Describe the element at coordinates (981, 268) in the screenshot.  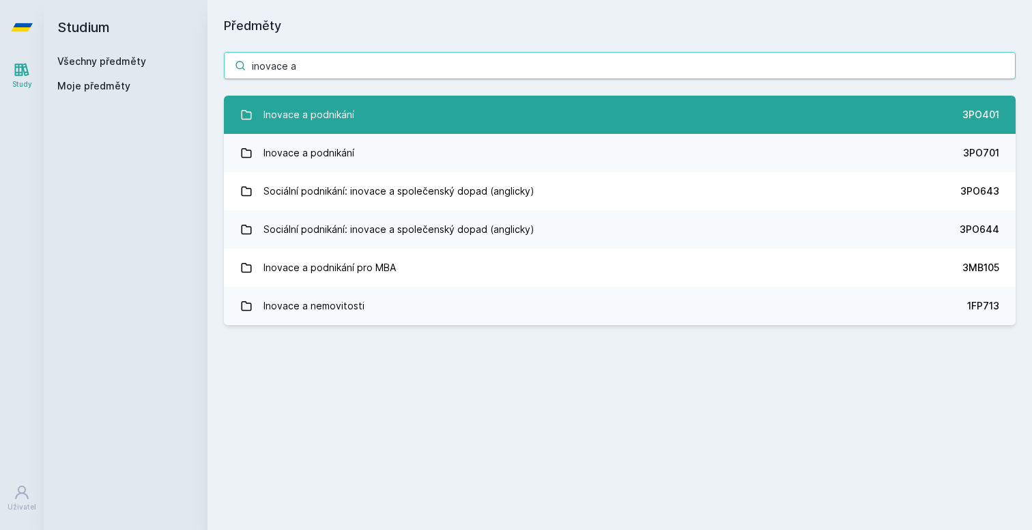
I see `div: 3MB105` at that location.